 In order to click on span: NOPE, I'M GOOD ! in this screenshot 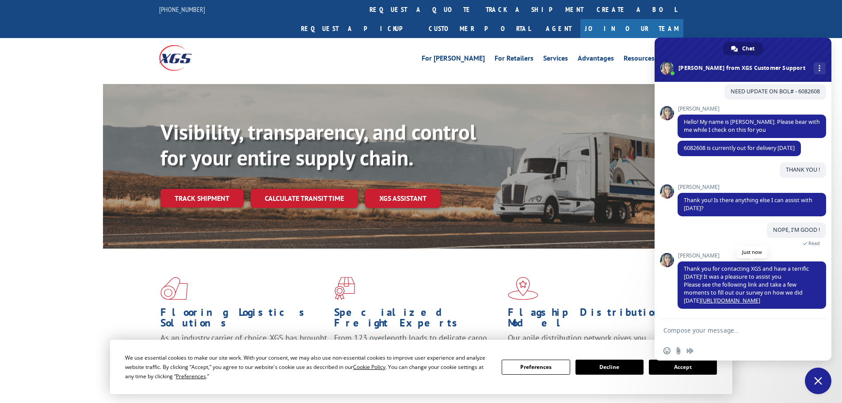, I will do `click(797, 229)`.